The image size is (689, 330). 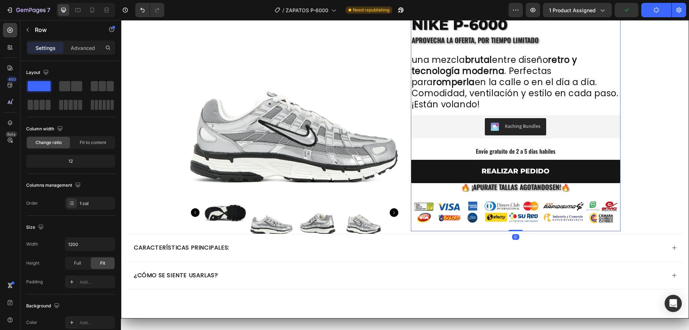 What do you see at coordinates (34, 282) in the screenshot?
I see `div: Padding` at bounding box center [34, 282].